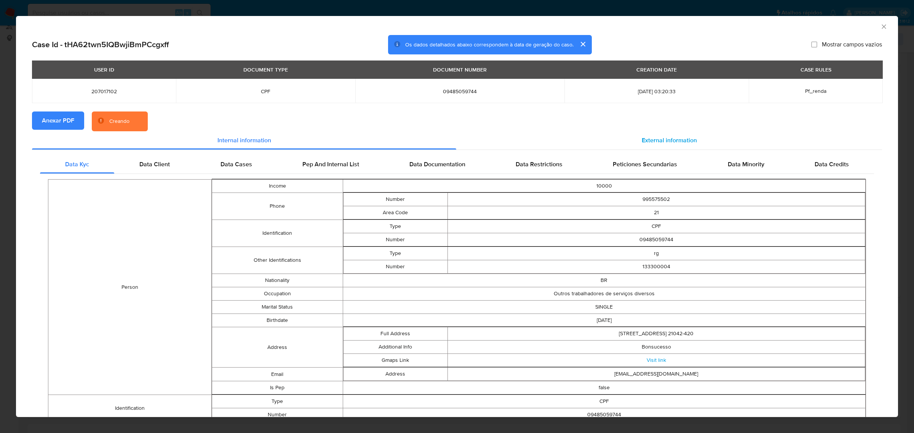 The image size is (914, 433). I want to click on td: 10000, so click(604, 186).